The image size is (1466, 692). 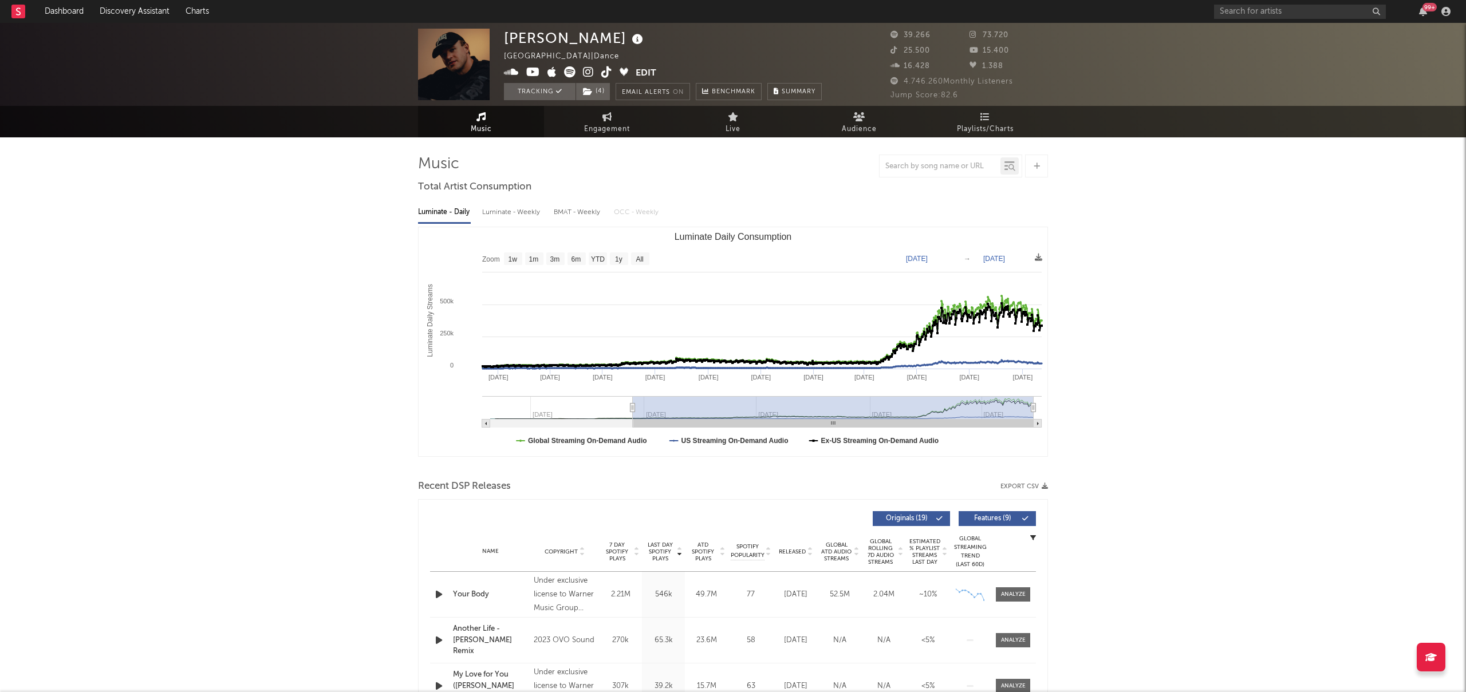 What do you see at coordinates (464, 487) in the screenshot?
I see `span: Recent DSP Releases` at bounding box center [464, 487].